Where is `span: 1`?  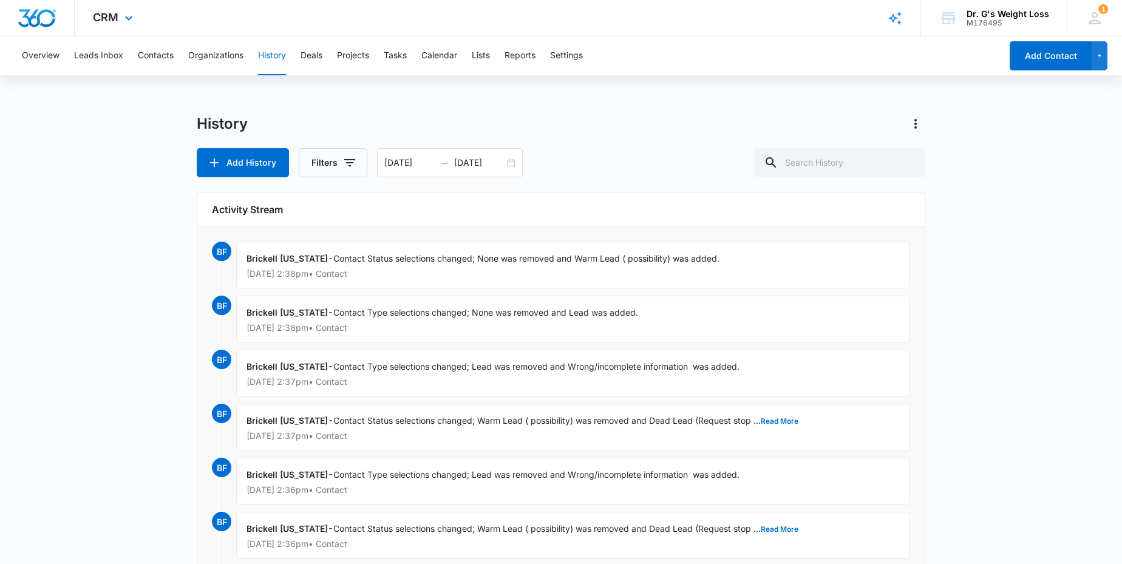
span: 1 is located at coordinates (1103, 9).